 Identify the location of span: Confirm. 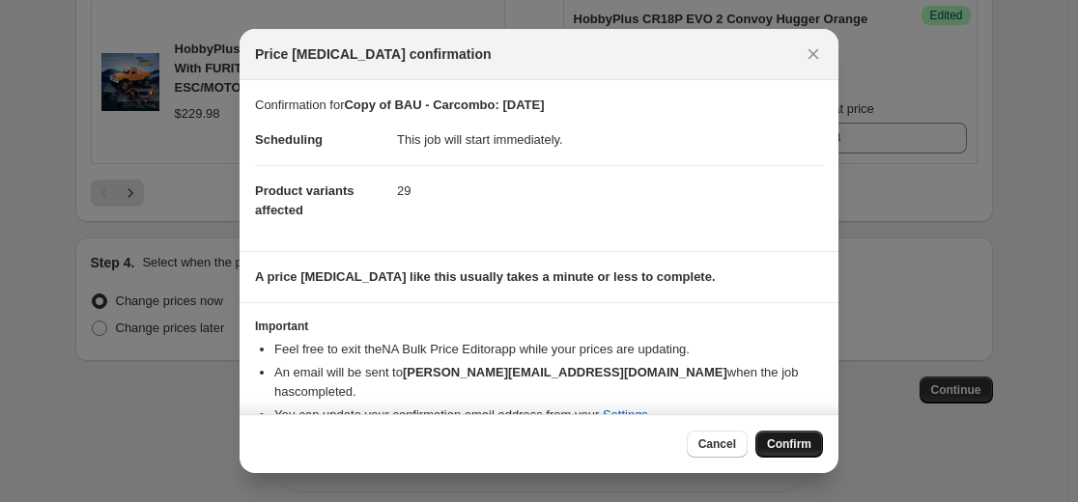
(789, 445).